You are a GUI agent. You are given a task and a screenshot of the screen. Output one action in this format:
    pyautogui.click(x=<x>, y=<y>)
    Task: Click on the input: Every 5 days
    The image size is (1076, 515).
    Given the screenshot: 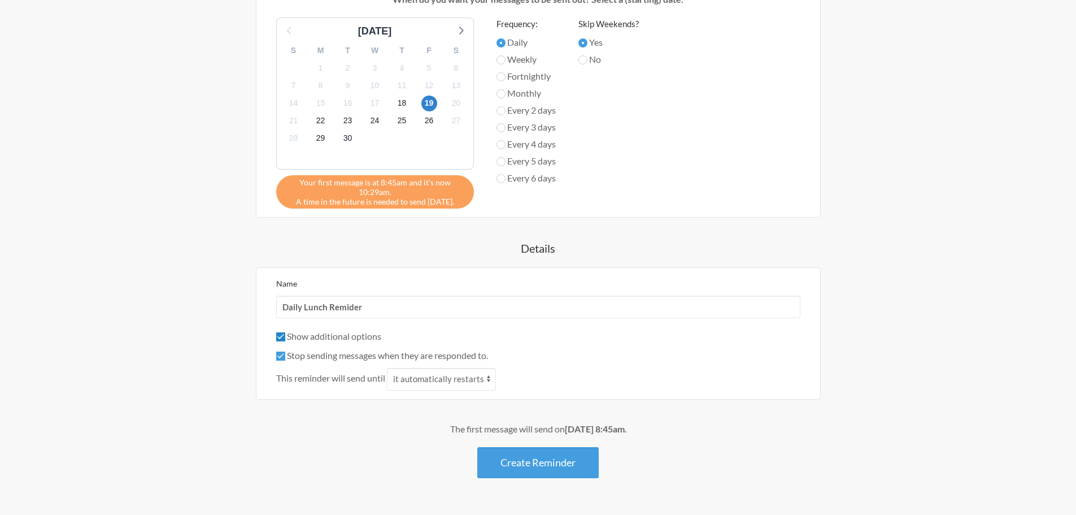 What is the action you would take?
    pyautogui.click(x=501, y=162)
    